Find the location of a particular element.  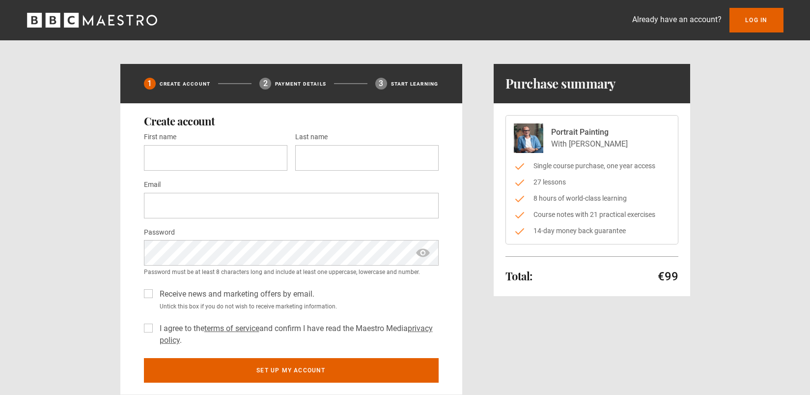

button: Set up my account is located at coordinates (291, 370).